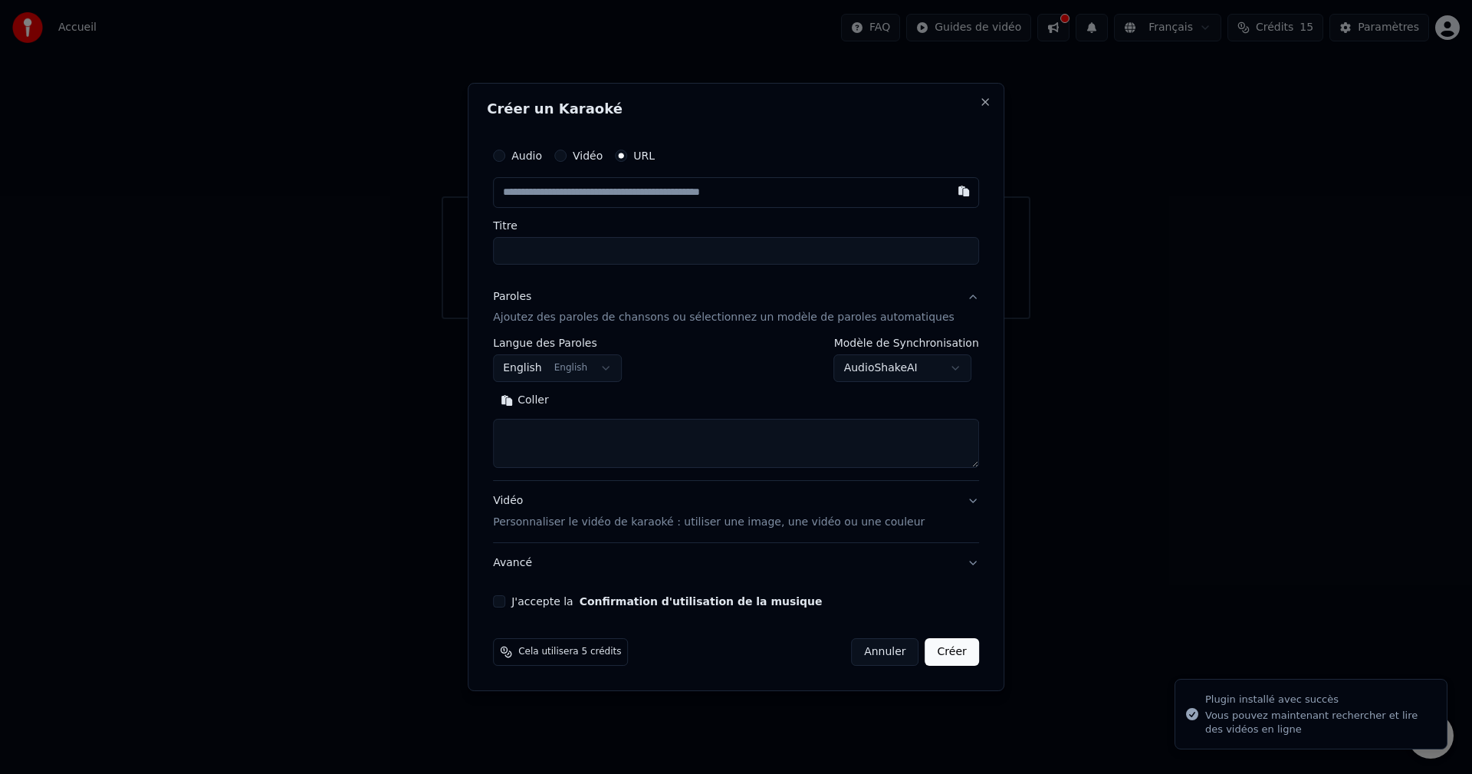 This screenshot has height=774, width=1472. I want to click on div: ParolesAjoutez des paroles de chansons ou sélectionnez un modèle de paroles automatiques, so click(736, 409).